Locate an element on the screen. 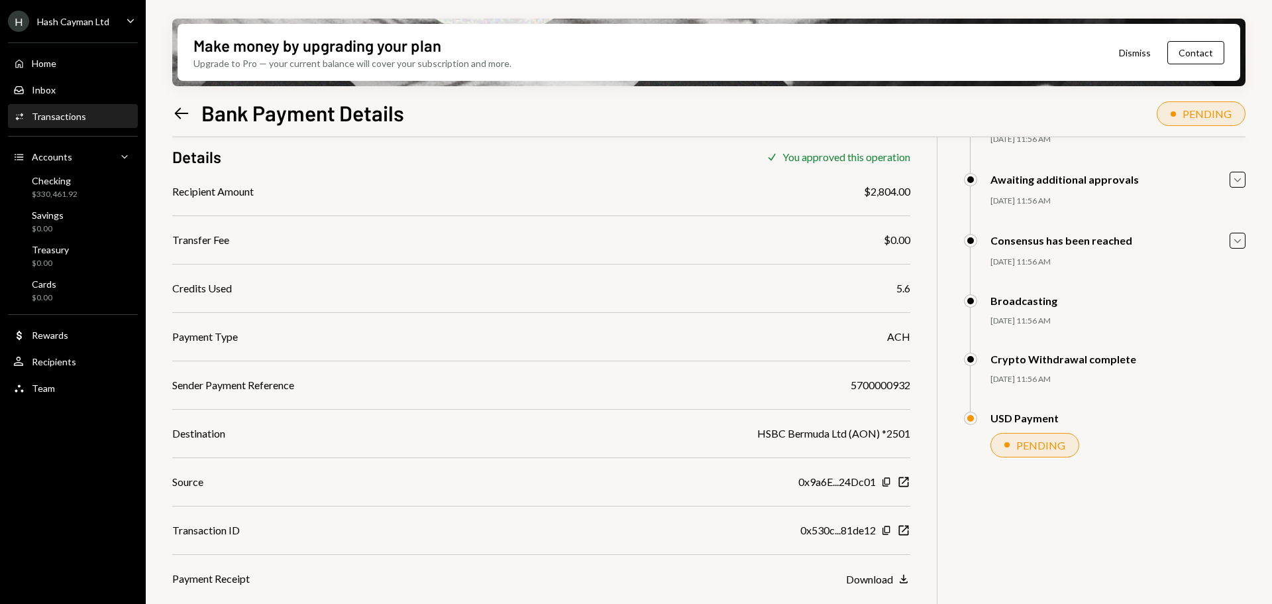 The image size is (1272, 604). button: Dismiss is located at coordinates (1135, 52).